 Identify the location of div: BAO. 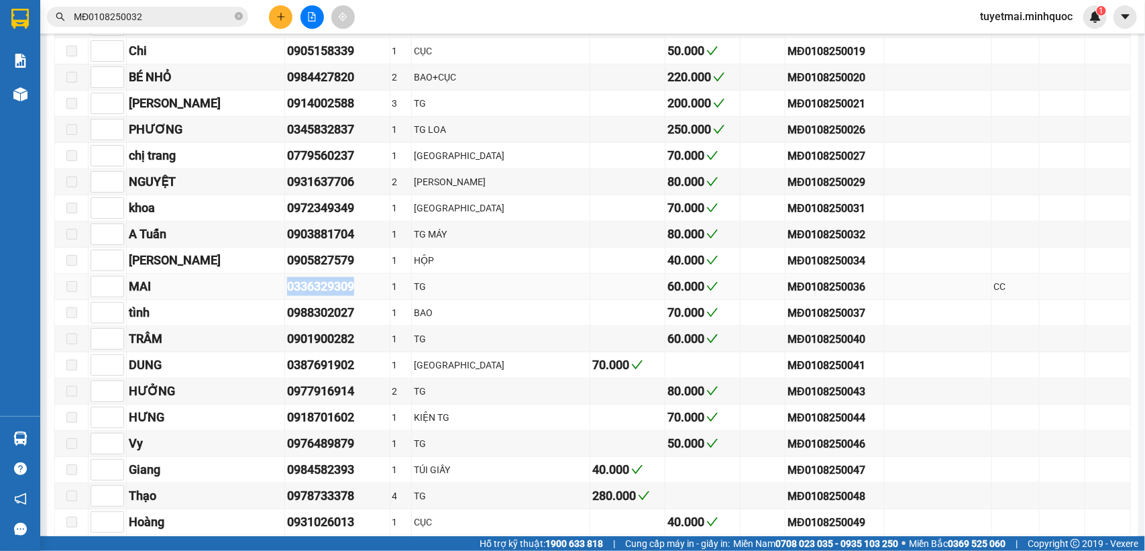
(500, 313).